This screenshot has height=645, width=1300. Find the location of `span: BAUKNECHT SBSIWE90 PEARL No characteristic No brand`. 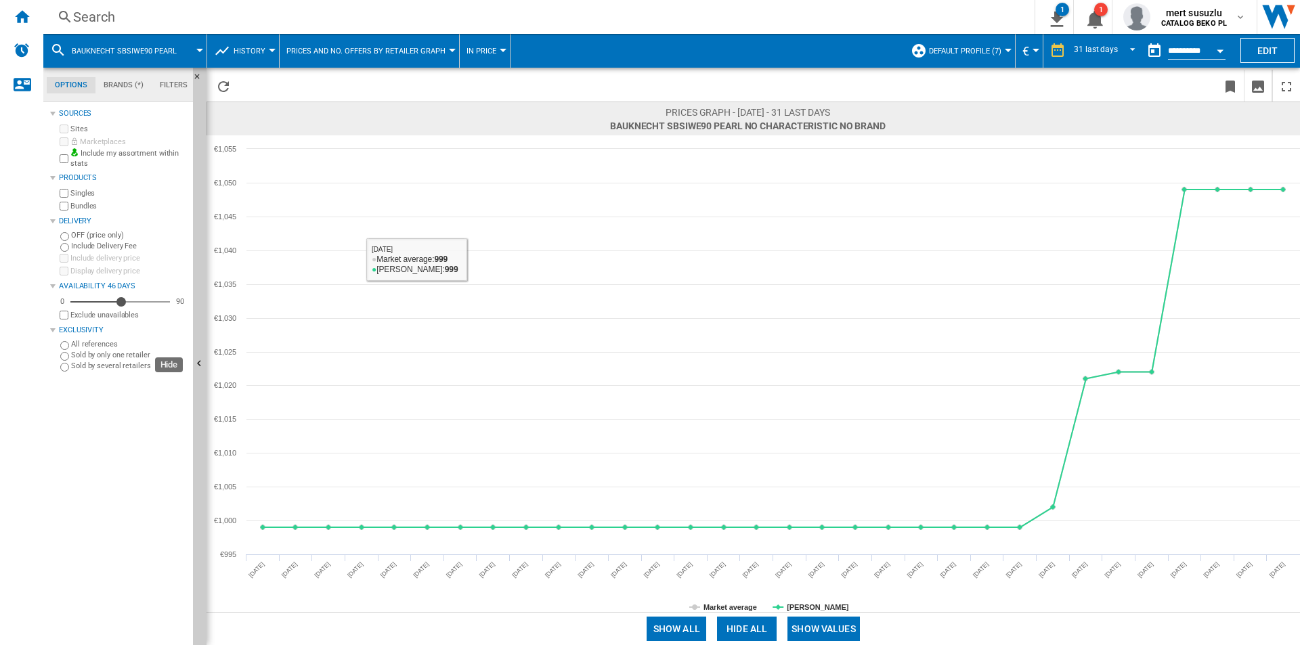

span: BAUKNECHT SBSIWE90 PEARL No characteristic No brand is located at coordinates (747, 126).